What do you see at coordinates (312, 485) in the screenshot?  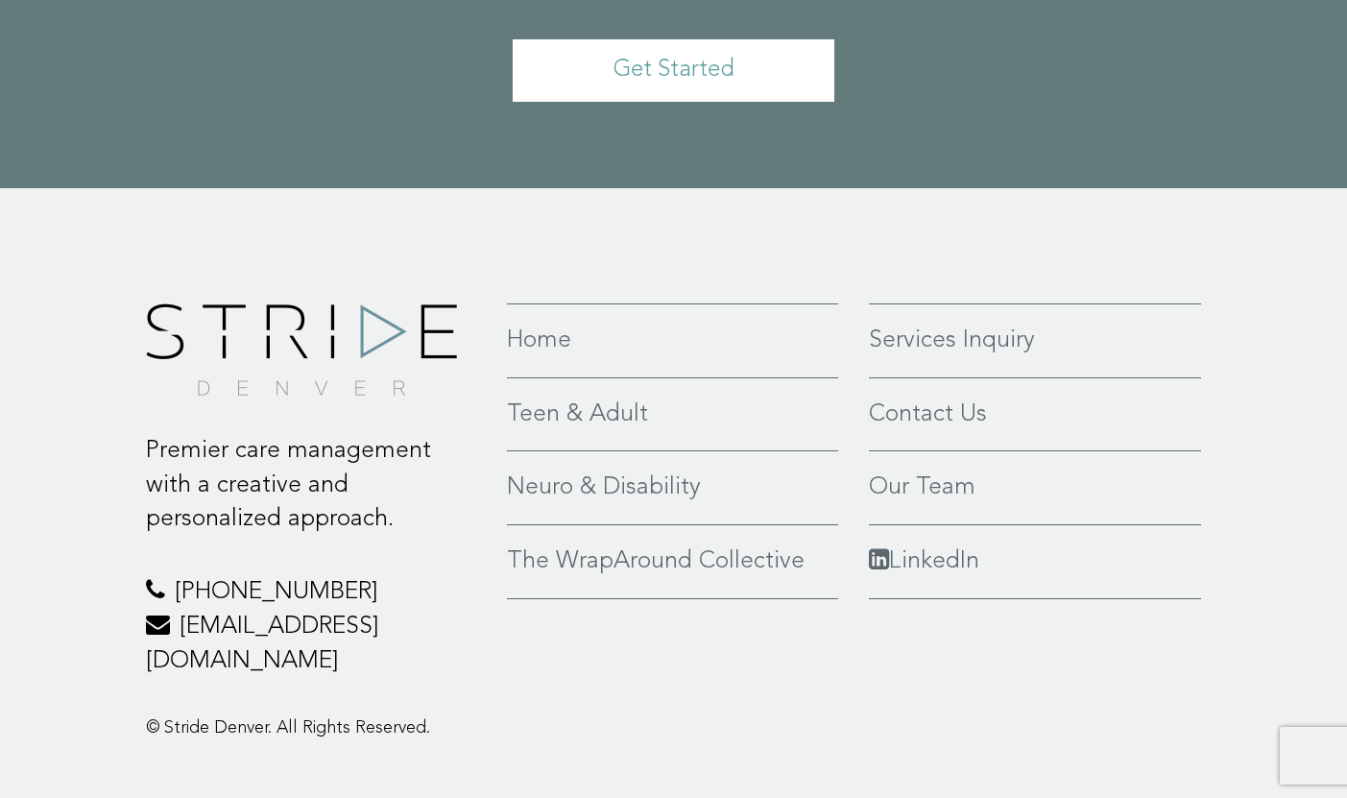 I see `p: Premier care management with a creative and personalized approach.` at bounding box center [312, 485].